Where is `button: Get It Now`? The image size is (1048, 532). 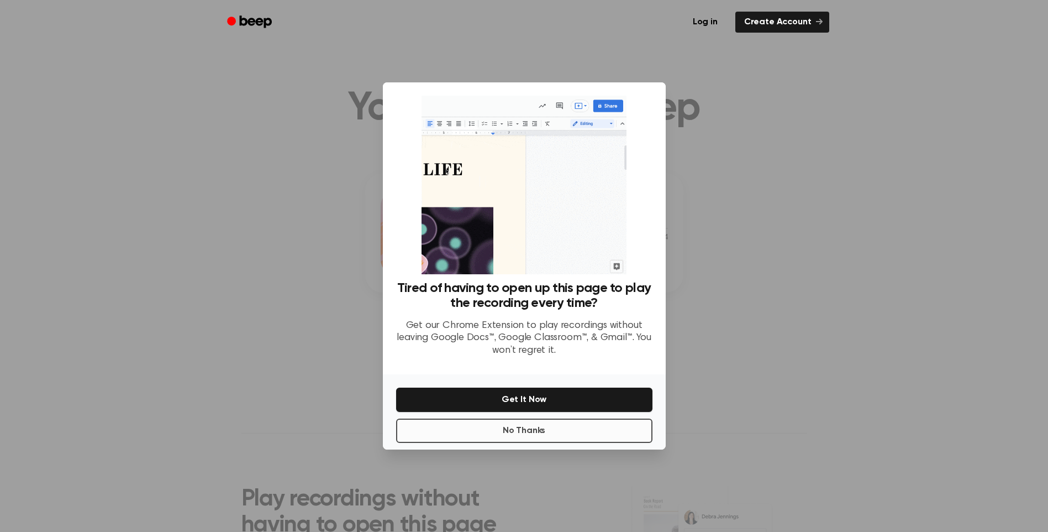
button: Get It Now is located at coordinates (524, 399).